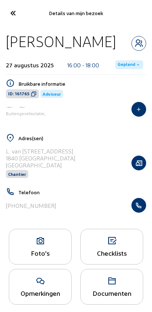 This screenshot has height=312, width=152. What do you see at coordinates (82, 138) in the screenshot?
I see `h5: Adres(sen)` at bounding box center [82, 138].